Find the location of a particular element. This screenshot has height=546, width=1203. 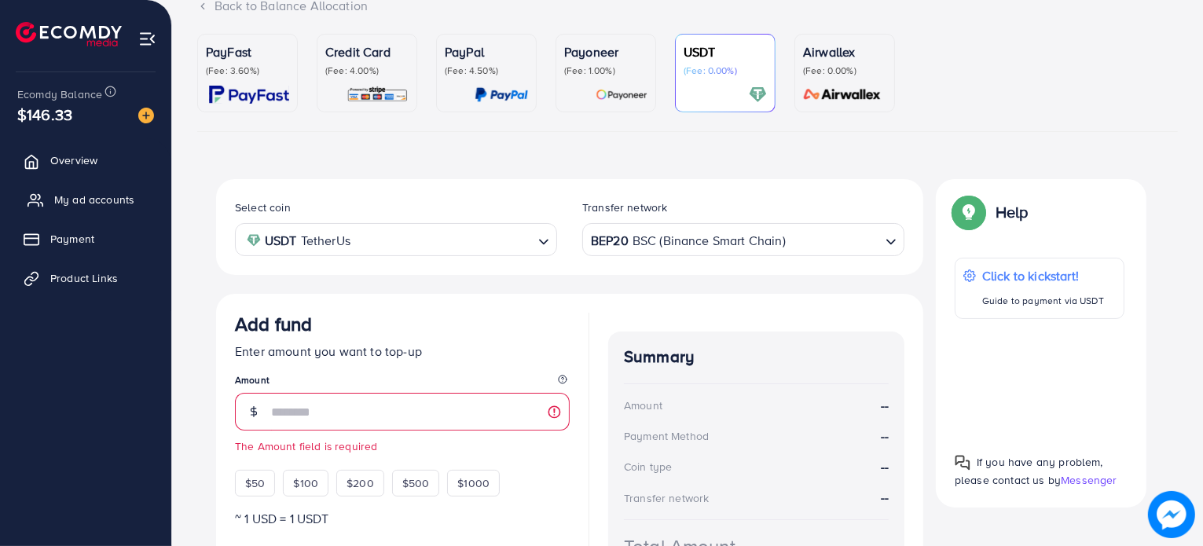

h3: Add fund is located at coordinates (273, 324).